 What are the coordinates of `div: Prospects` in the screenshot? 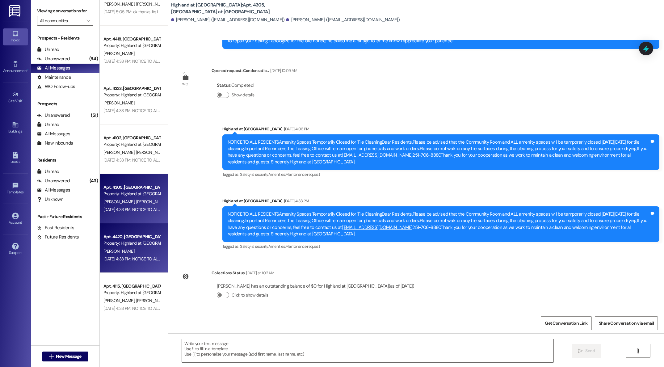 It's located at (65, 104).